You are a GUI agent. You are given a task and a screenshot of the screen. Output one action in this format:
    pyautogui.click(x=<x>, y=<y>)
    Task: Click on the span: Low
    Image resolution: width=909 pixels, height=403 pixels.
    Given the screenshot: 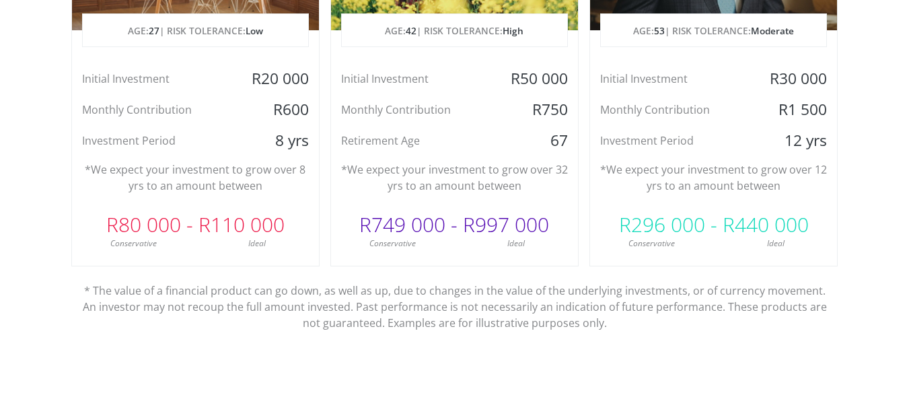 What is the action you would take?
    pyautogui.click(x=254, y=30)
    